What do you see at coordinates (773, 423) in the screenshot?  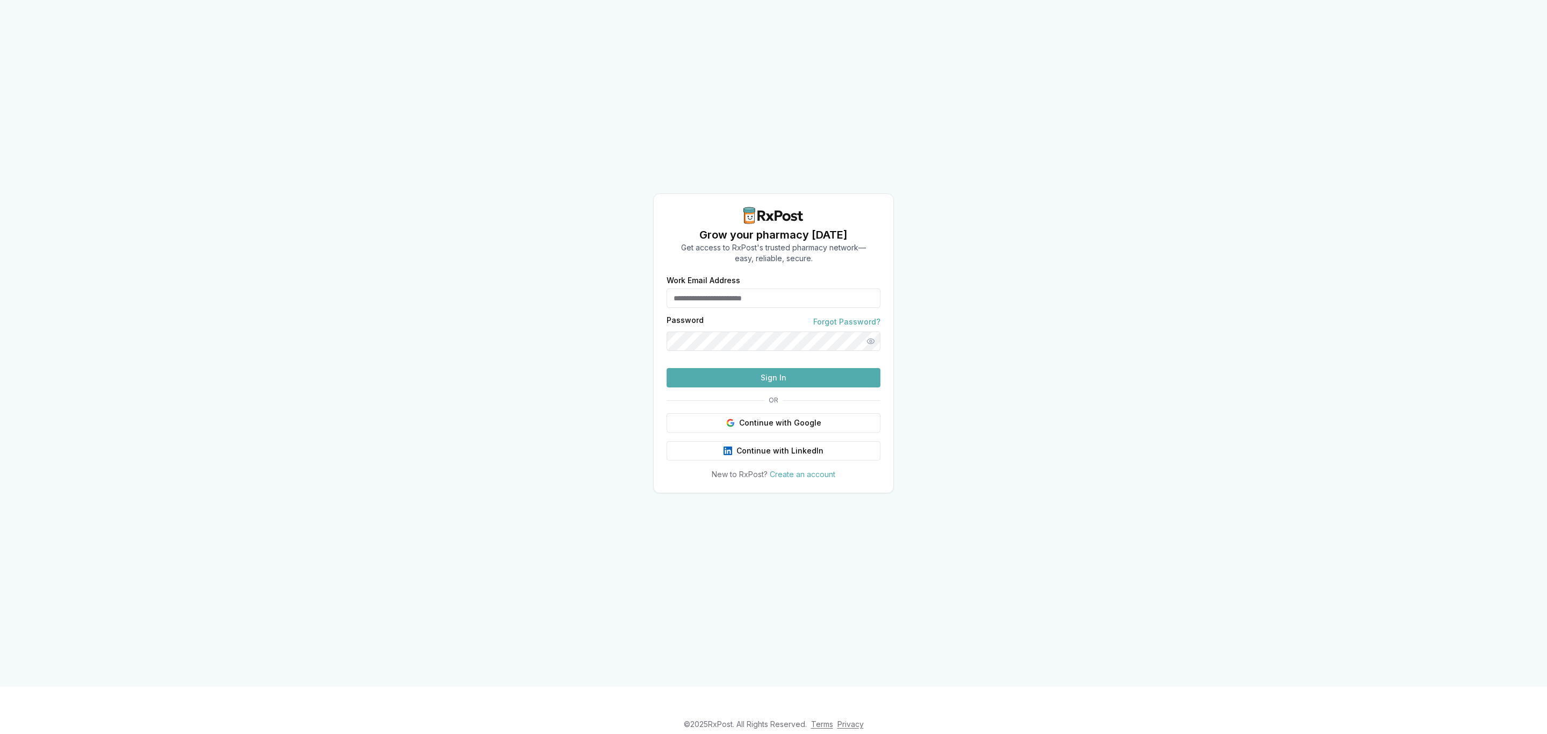 I see `button: Continue with Google` at bounding box center [773, 423].